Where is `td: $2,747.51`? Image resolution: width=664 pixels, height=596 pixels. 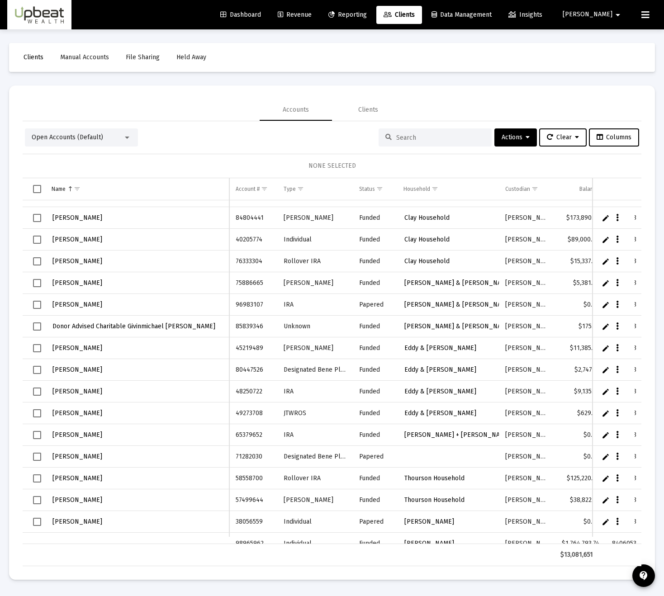
td: $2,747.51 is located at coordinates (579, 370).